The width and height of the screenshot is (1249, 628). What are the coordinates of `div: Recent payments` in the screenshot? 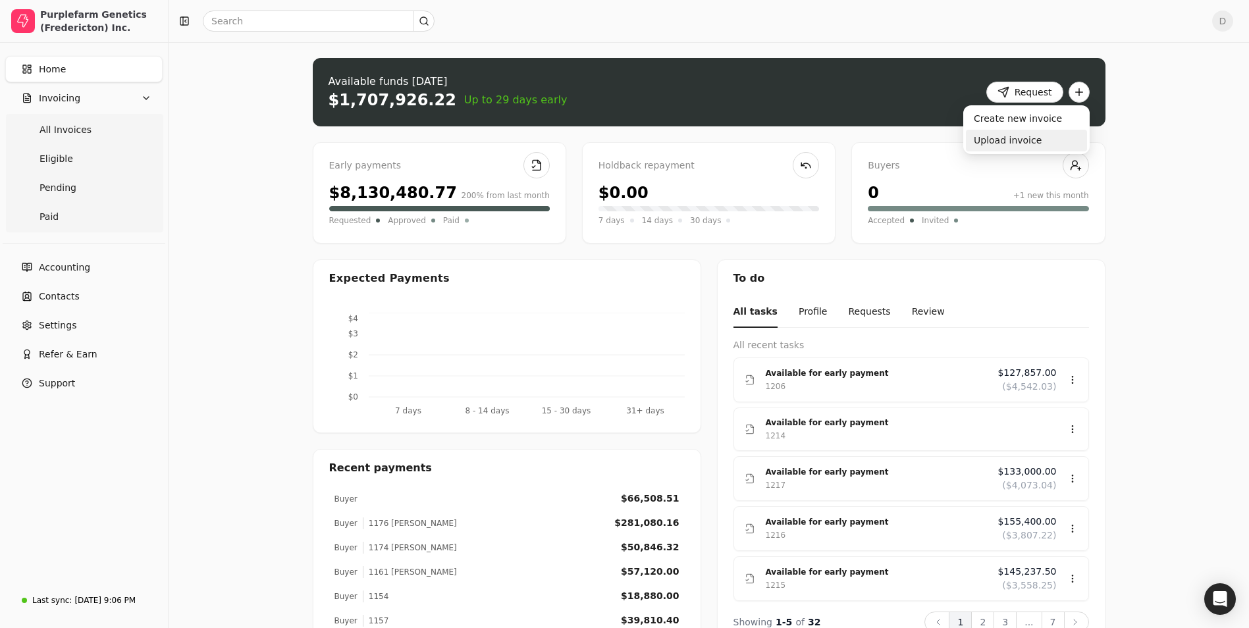 It's located at (507, 468).